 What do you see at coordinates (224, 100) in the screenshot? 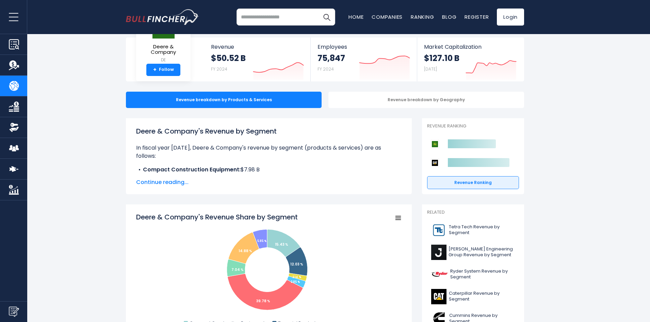
I see `div: Revenue breakdown by Products & Services` at bounding box center [224, 100].